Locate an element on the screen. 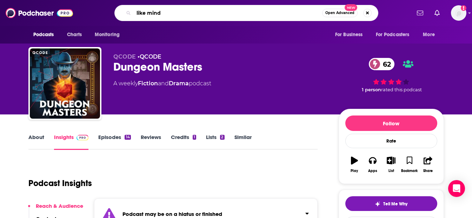 The image size is (472, 218). a: About is located at coordinates (36, 142).